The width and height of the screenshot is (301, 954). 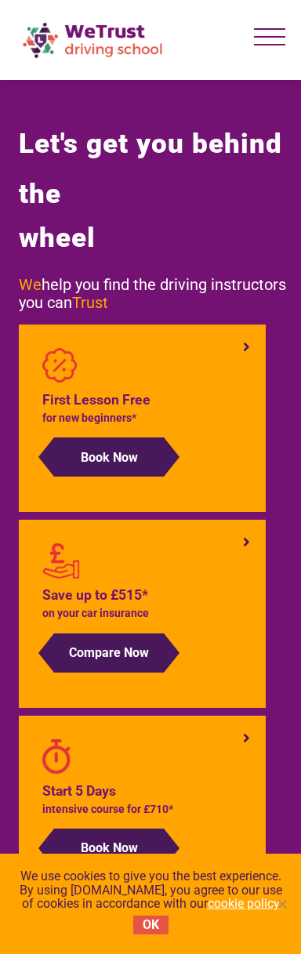 I want to click on a: Start 5 Days intensive course for £710* Book Now, so click(x=142, y=803).